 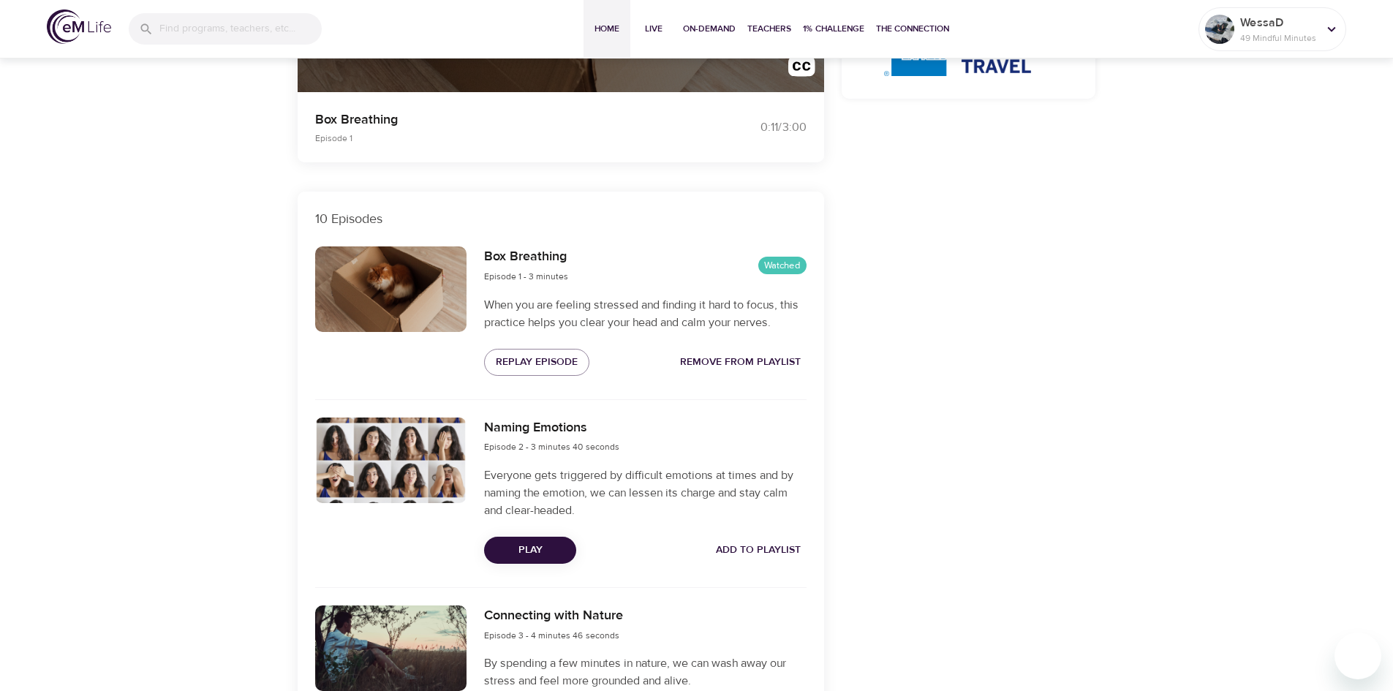 What do you see at coordinates (752, 127) in the screenshot?
I see `div: 0:11 / 3:00` at bounding box center [752, 127].